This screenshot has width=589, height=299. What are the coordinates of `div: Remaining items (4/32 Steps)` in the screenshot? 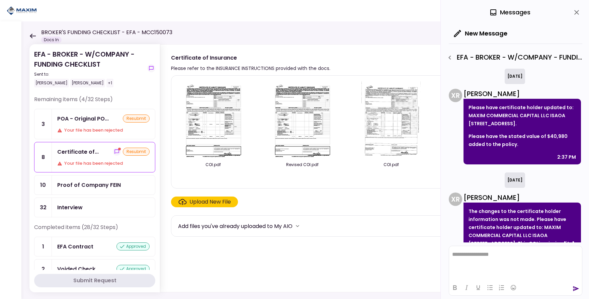 It's located at (95, 102).